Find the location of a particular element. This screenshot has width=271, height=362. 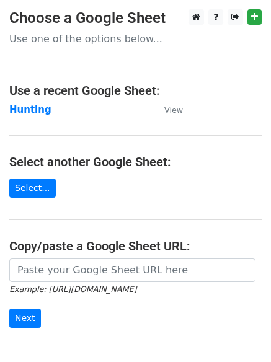

p: Use one of the options below... is located at coordinates (135, 38).